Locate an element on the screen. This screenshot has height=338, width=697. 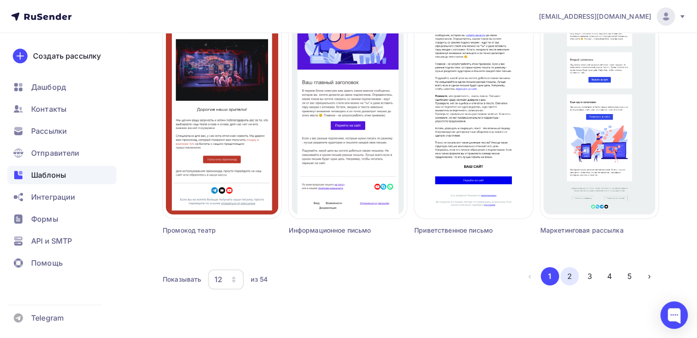
span: Рассылки is located at coordinates (49, 131).